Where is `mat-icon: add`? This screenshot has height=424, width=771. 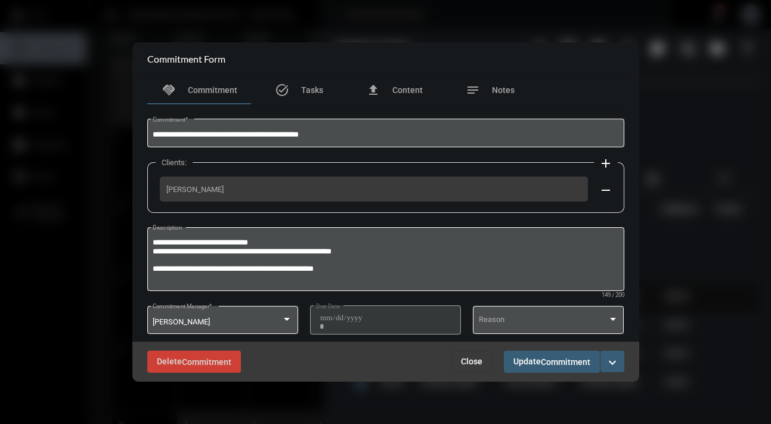 mat-icon: add is located at coordinates (606, 163).